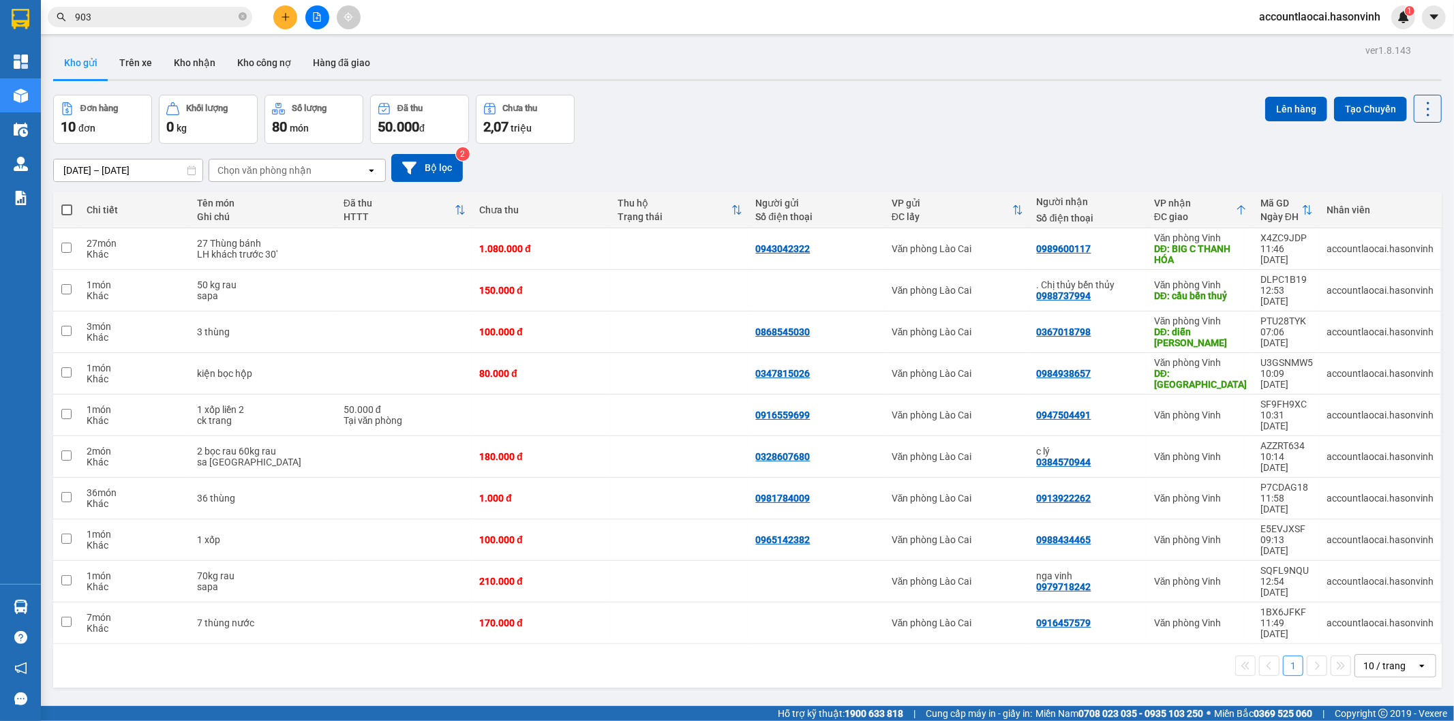  Describe the element at coordinates (20, 699) in the screenshot. I see `span: message` at that location.